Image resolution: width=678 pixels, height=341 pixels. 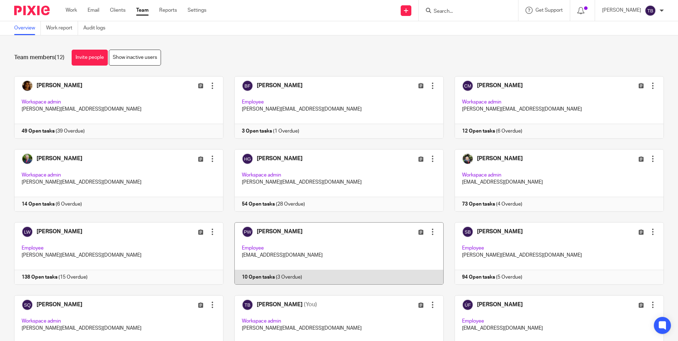 What do you see at coordinates (27, 28) in the screenshot?
I see `a: Overview` at bounding box center [27, 28].